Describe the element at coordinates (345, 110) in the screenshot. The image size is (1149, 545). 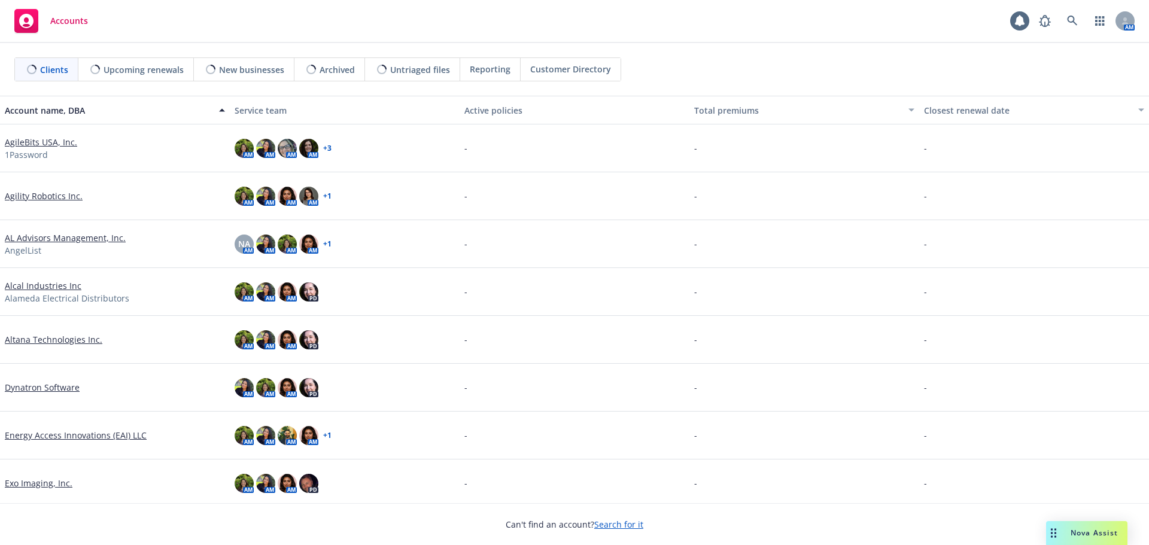
I see `div: Service team` at that location.